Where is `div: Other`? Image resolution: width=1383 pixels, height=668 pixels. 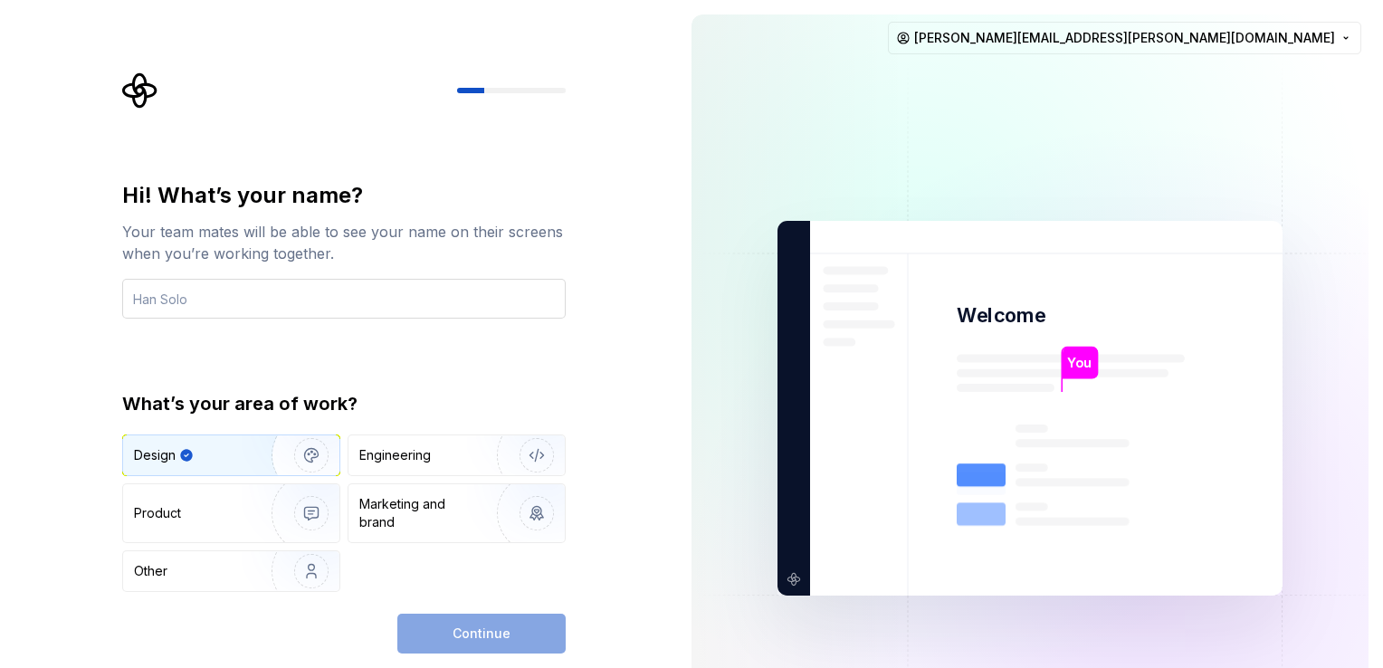 div: Other is located at coordinates (150, 571).